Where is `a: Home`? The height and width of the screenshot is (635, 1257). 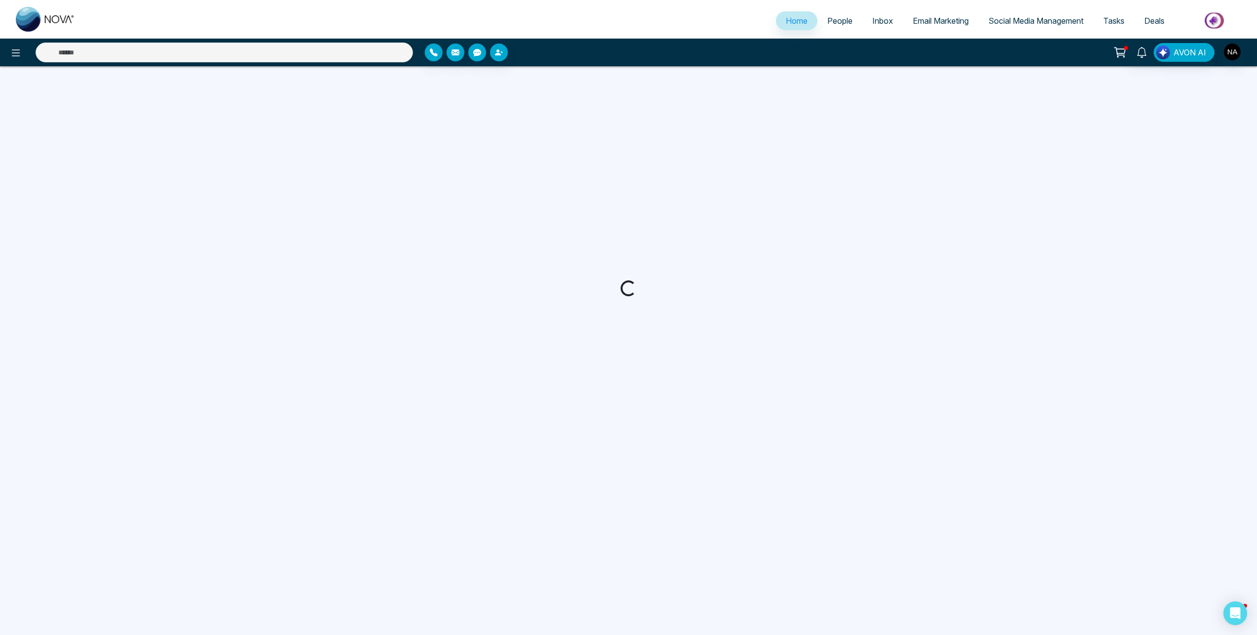
a: Home is located at coordinates (797, 21).